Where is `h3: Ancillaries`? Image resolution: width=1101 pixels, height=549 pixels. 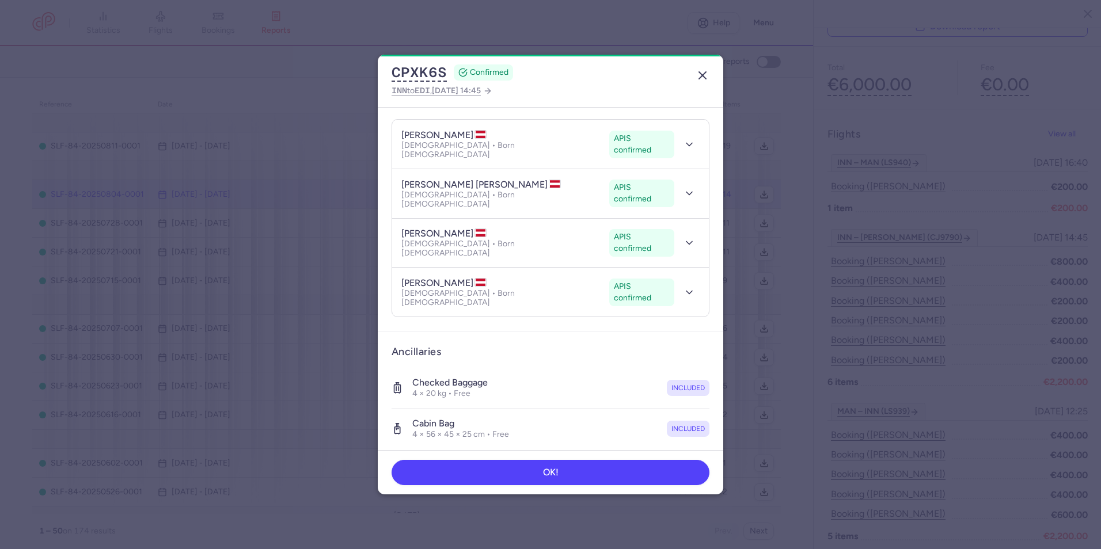 h3: Ancillaries is located at coordinates (550, 352).